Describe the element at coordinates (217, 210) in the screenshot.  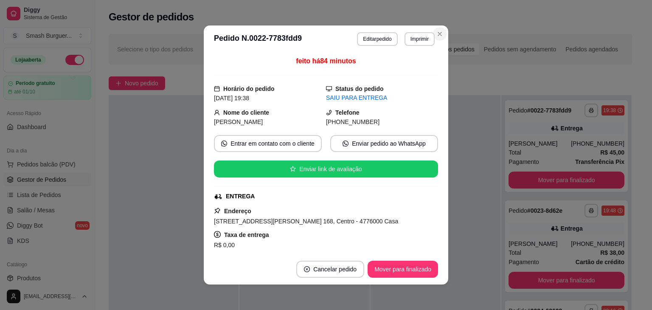
I see `span: pushpin` at that location.